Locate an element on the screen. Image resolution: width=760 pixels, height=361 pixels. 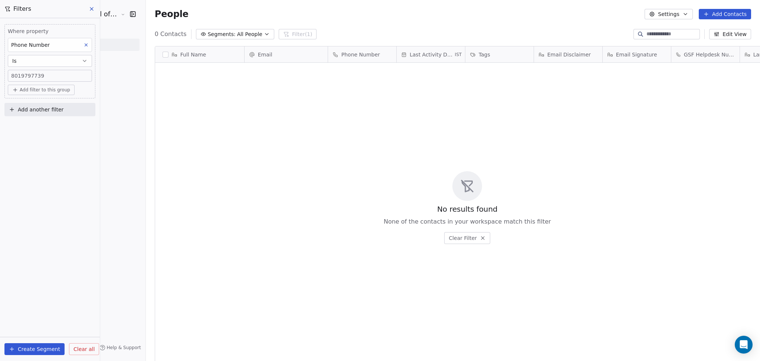
span: Email is located at coordinates (265, 55).